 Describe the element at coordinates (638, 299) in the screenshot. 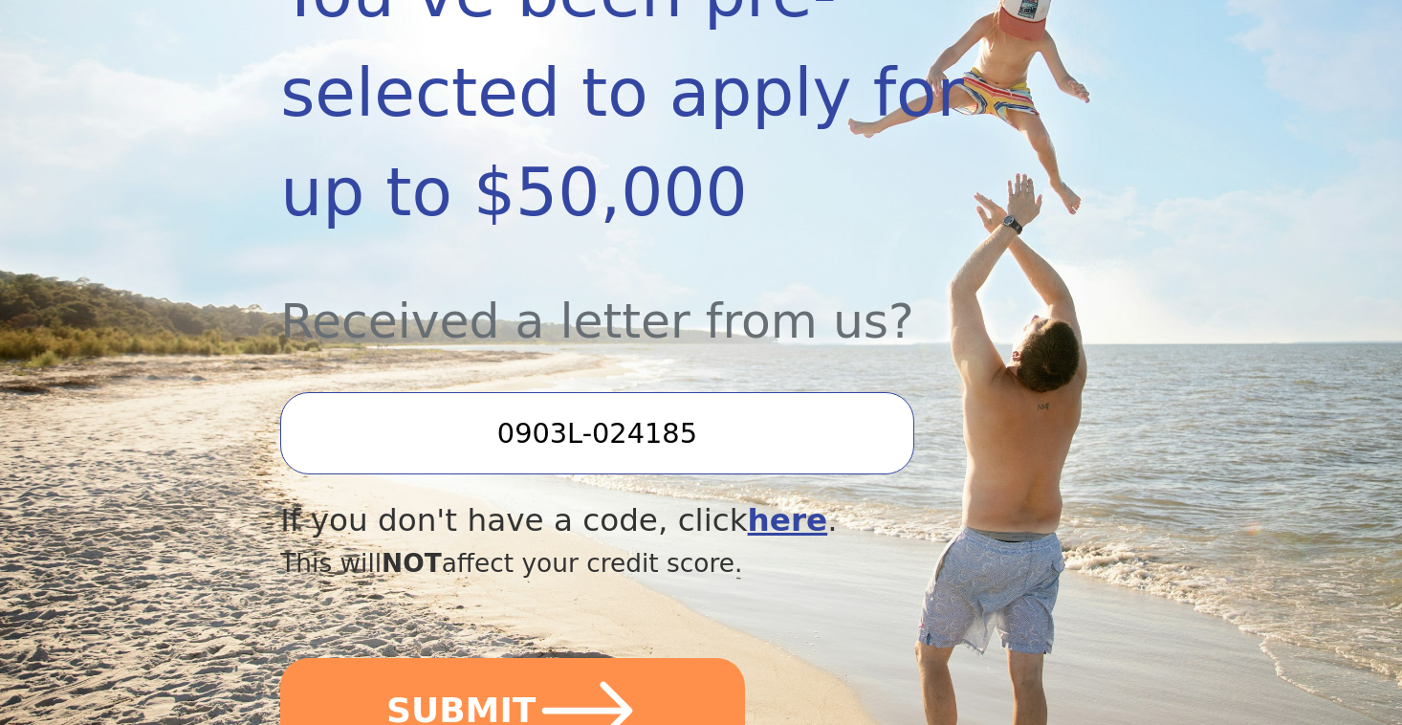

I see `div: Received a letter from us?` at that location.